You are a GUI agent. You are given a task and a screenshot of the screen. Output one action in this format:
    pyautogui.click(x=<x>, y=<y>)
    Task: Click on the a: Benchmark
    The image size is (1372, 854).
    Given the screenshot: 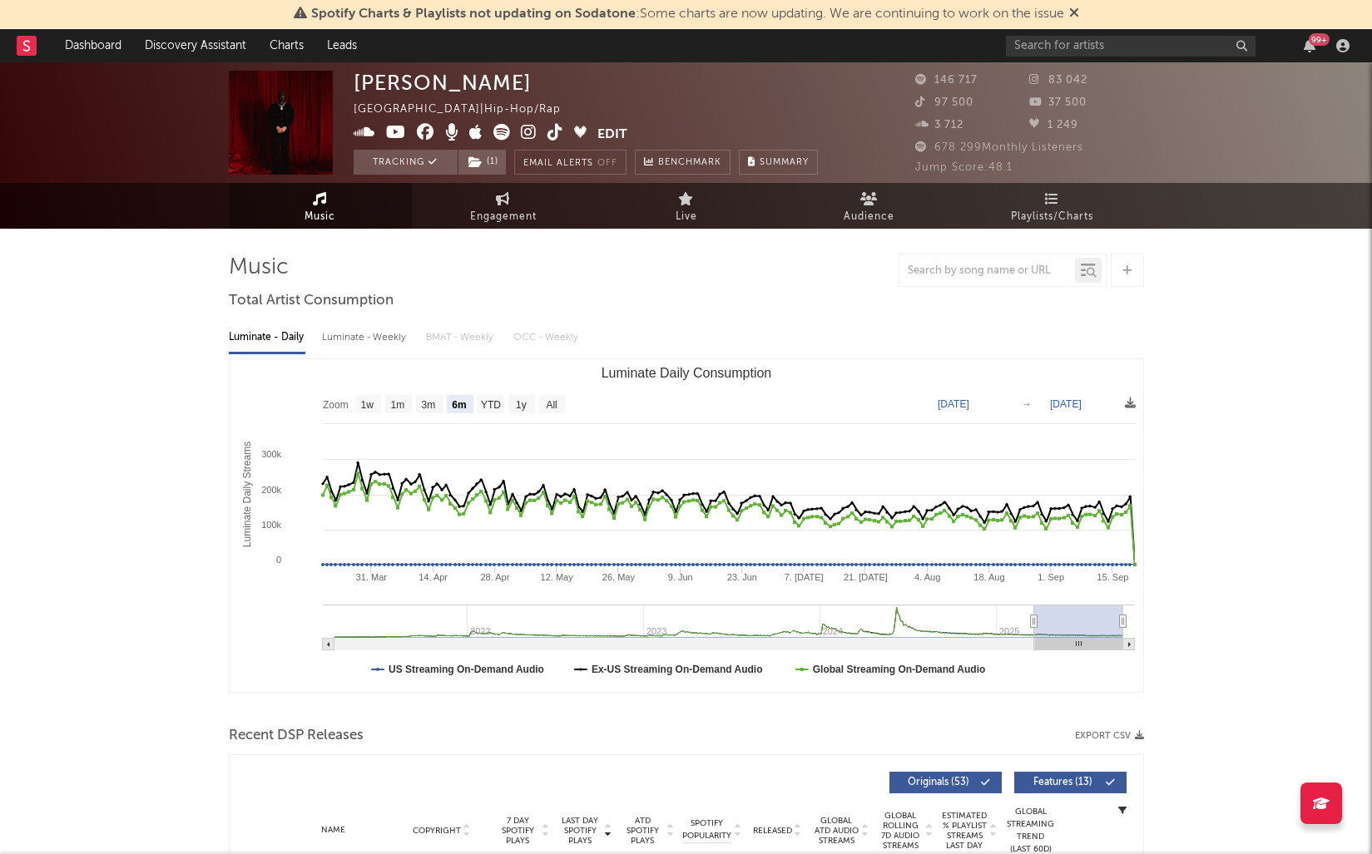 What is the action you would take?
    pyautogui.click(x=682, y=162)
    